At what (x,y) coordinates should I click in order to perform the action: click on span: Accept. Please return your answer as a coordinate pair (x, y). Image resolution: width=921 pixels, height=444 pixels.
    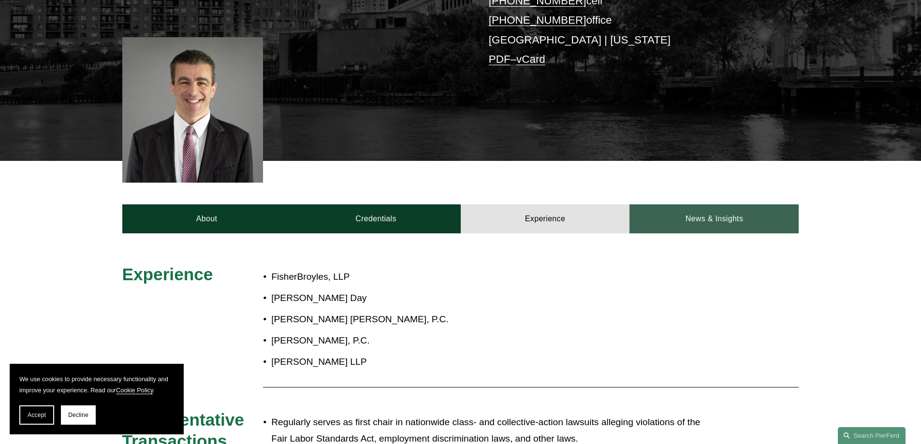
    Looking at the image, I should click on (37, 415).